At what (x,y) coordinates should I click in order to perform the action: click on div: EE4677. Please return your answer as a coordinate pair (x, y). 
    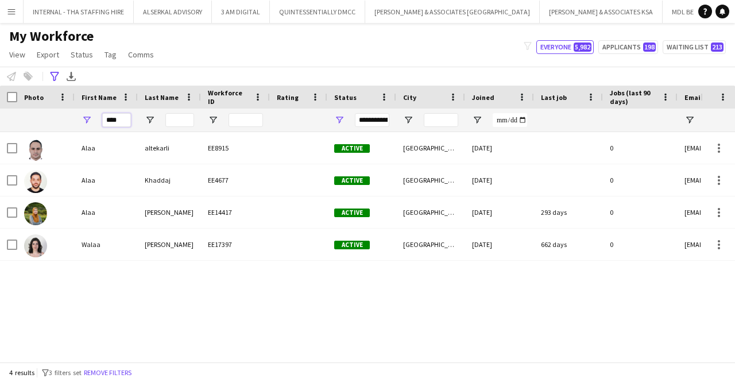
    Looking at the image, I should click on (235, 180).